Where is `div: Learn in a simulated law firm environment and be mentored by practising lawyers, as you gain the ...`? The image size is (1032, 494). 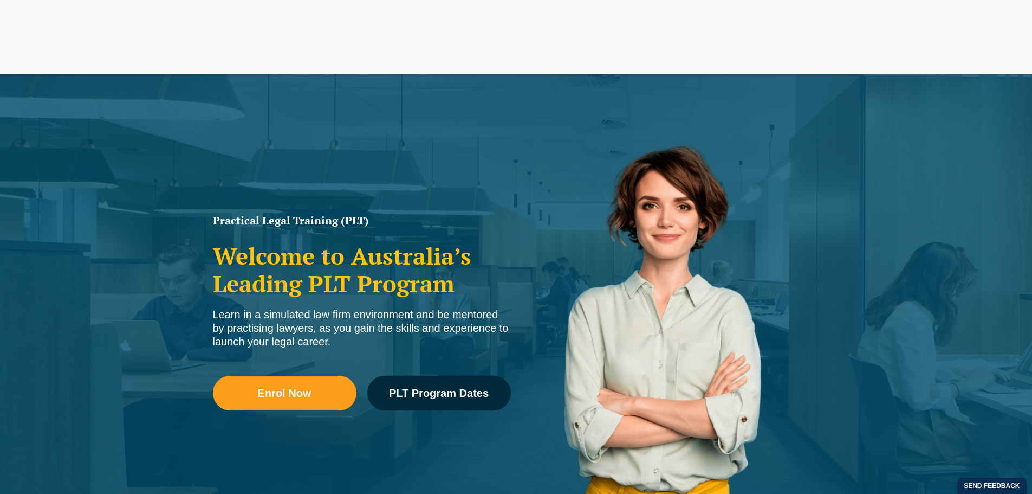 div: Learn in a simulated law firm environment and be mentored by practising lawyers, as you gain the ... is located at coordinates (362, 328).